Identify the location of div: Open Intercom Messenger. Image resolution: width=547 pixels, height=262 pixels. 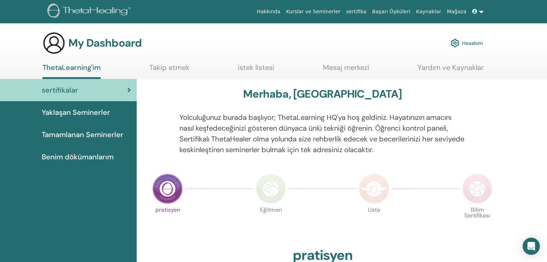
(531, 246).